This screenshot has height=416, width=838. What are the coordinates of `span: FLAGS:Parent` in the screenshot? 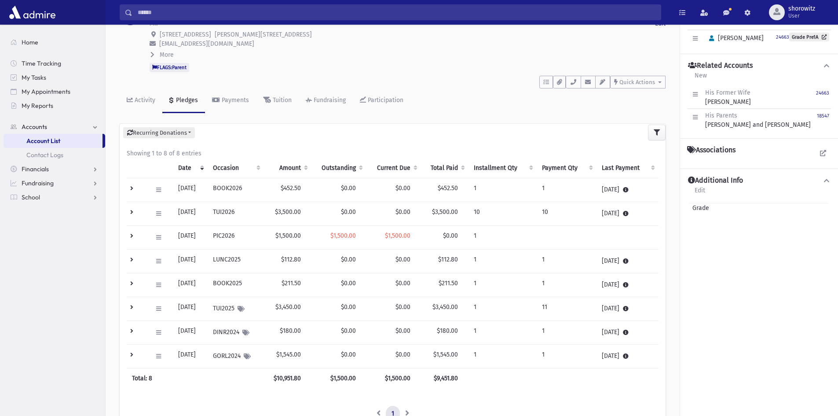 It's located at (169, 67).